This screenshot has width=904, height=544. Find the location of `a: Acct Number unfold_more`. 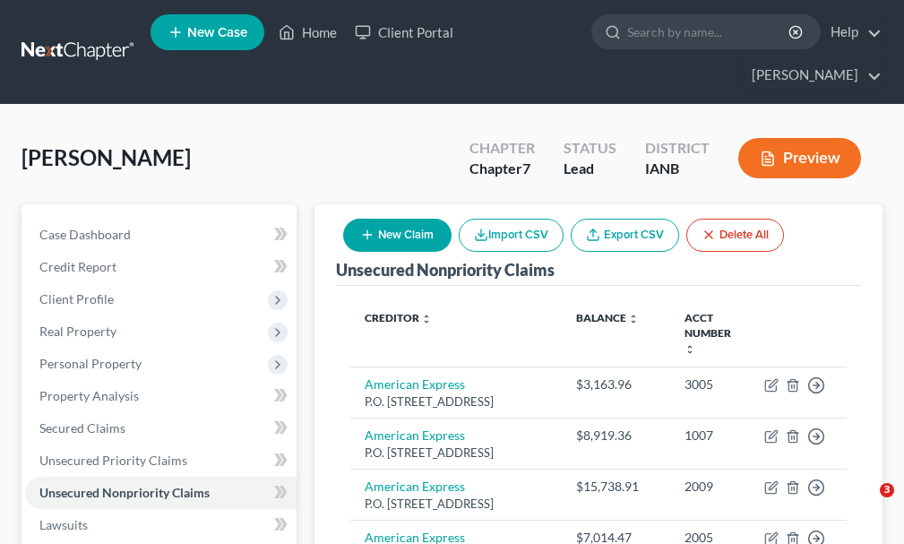

a: Acct Number unfold_more is located at coordinates (708, 332).